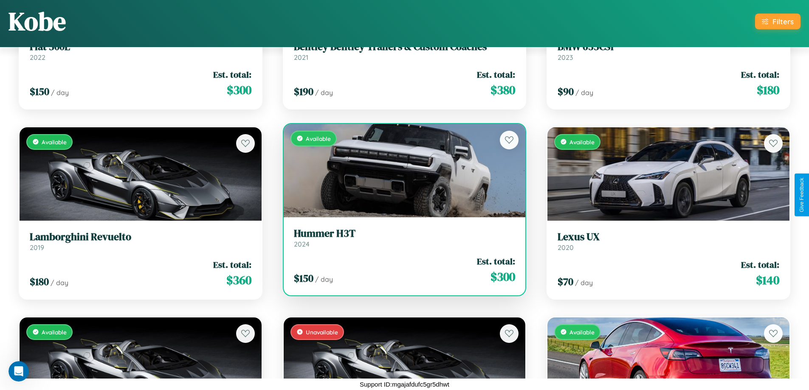 The width and height of the screenshot is (809, 390). Describe the element at coordinates (37, 21) in the screenshot. I see `h1: Kobe` at that location.